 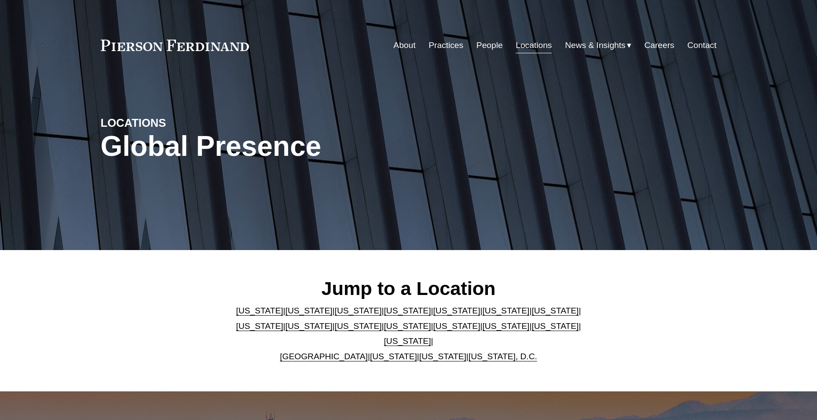 What do you see at coordinates (598, 45) in the screenshot?
I see `a: folder dropdown` at bounding box center [598, 45].